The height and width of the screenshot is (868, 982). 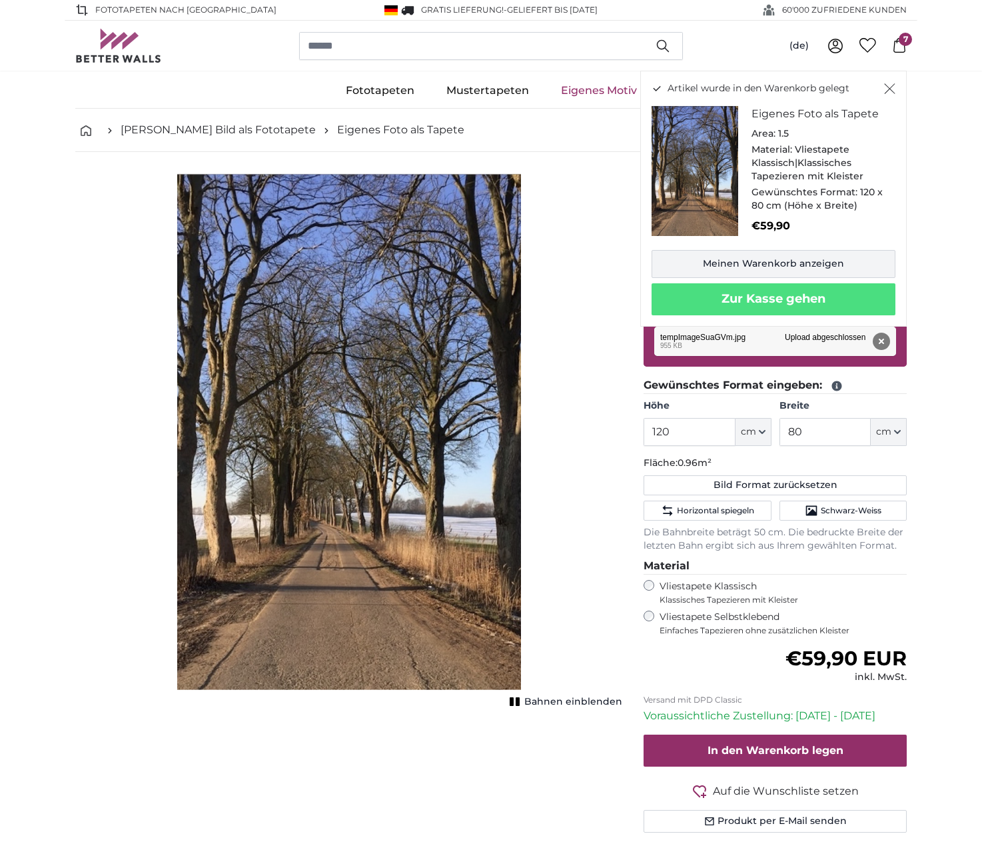 I want to click on span: Einfaches Tapezieren ohne zusätzlichen Kleister, so click(x=783, y=630).